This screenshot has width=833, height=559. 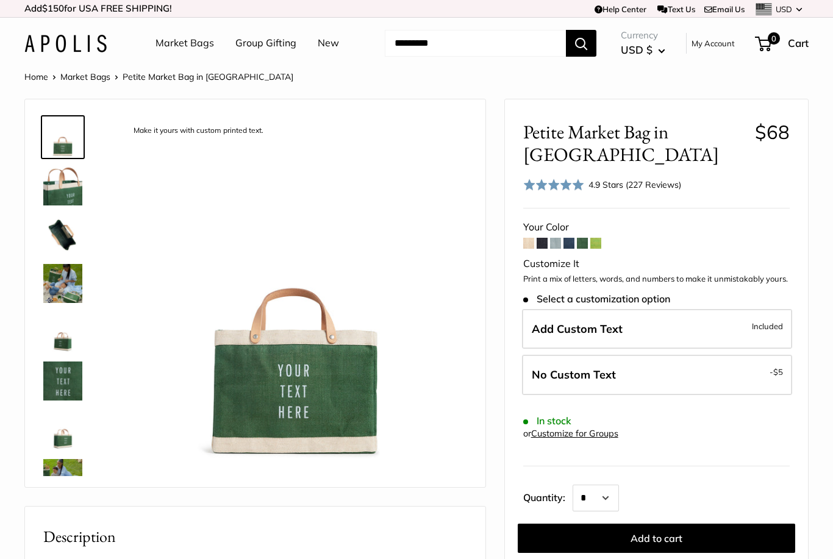 What do you see at coordinates (63, 235) in the screenshot?
I see `img: description_Spacious inner area with room for everything. Plus water-resistant lining.` at bounding box center [63, 235].